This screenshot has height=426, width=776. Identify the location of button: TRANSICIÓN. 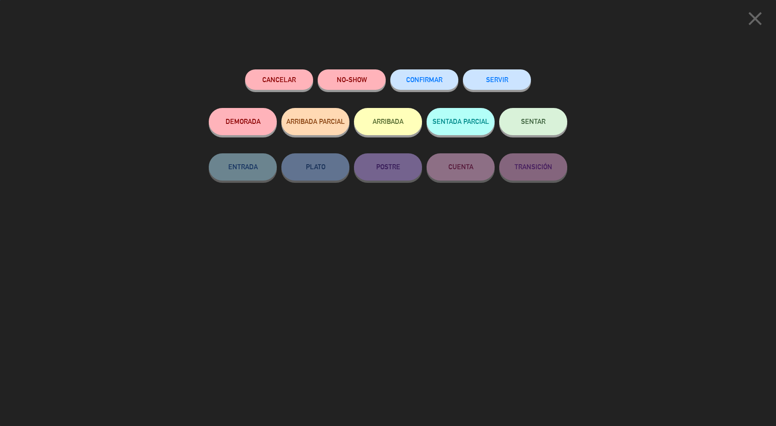
(533, 167).